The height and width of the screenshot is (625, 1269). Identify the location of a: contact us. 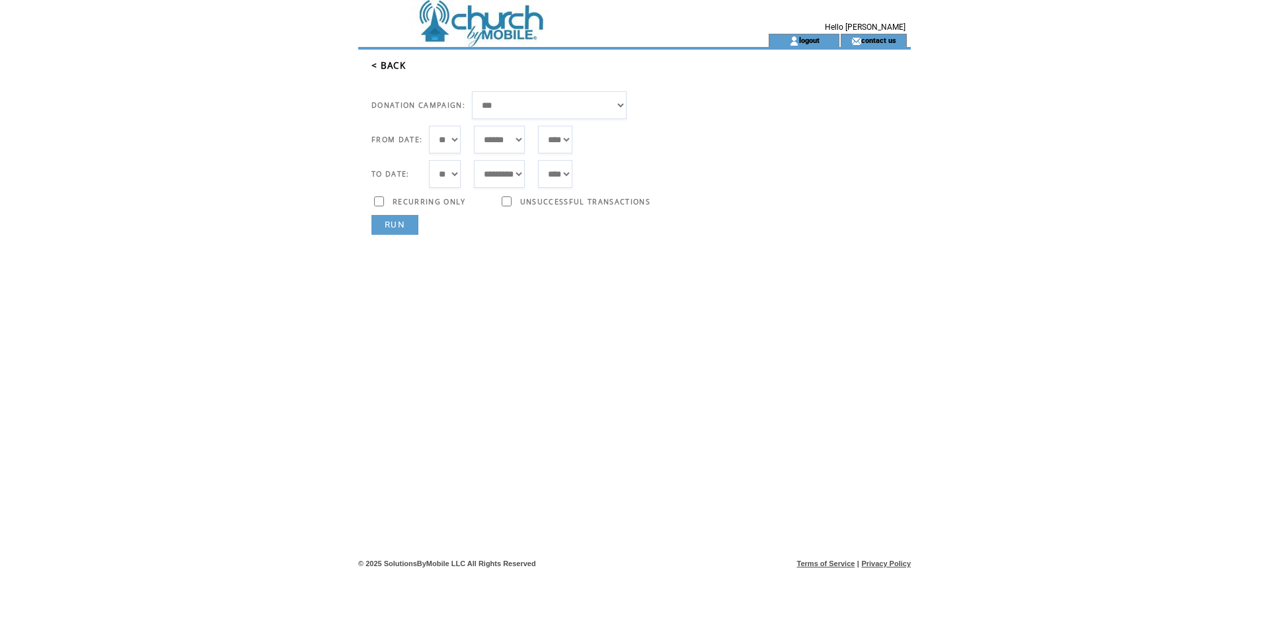
(878, 40).